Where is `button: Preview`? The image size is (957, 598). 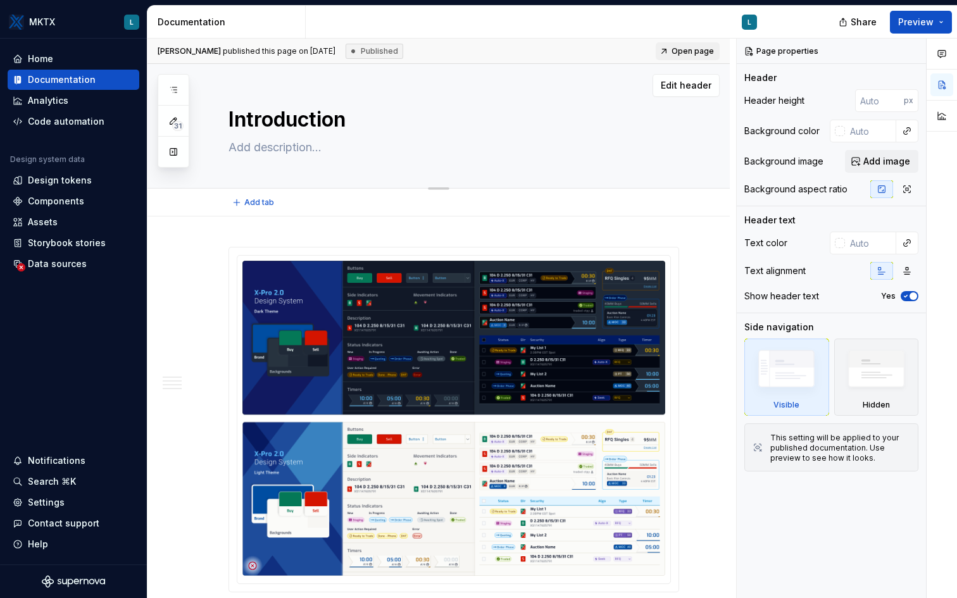
button: Preview is located at coordinates (921, 22).